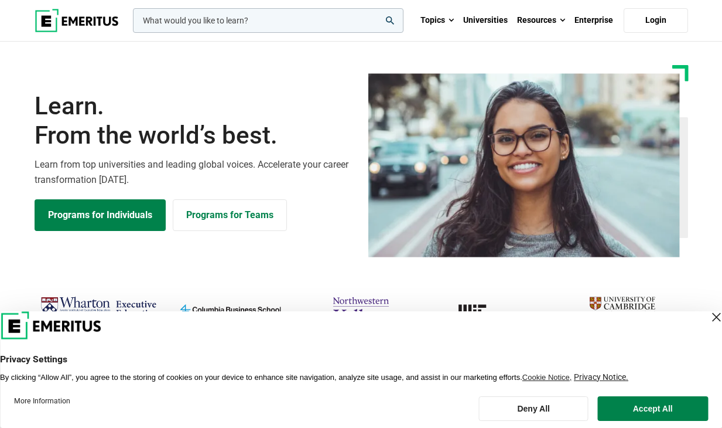 The width and height of the screenshot is (722, 428). I want to click on a: Login, so click(656, 21).